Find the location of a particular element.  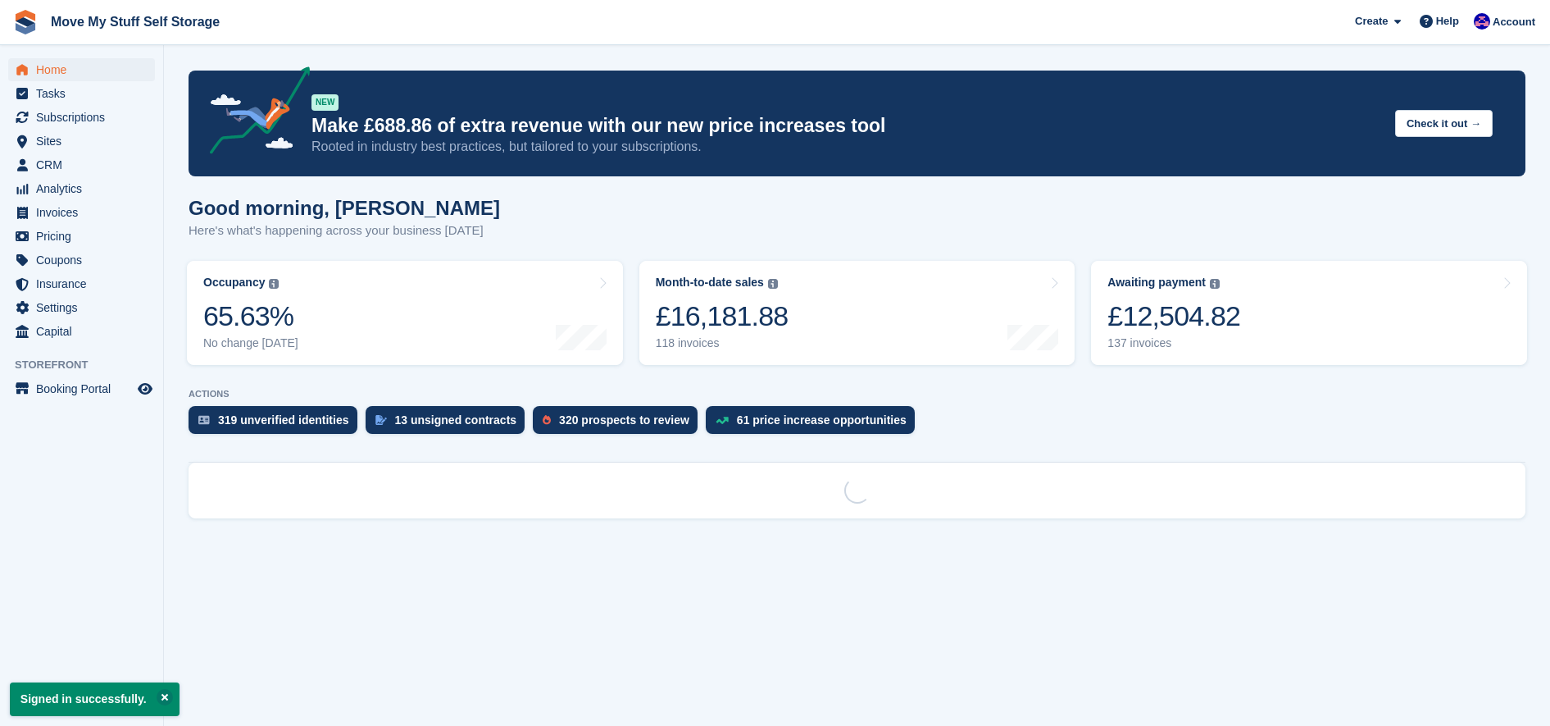

span: Tasks is located at coordinates (85, 93).